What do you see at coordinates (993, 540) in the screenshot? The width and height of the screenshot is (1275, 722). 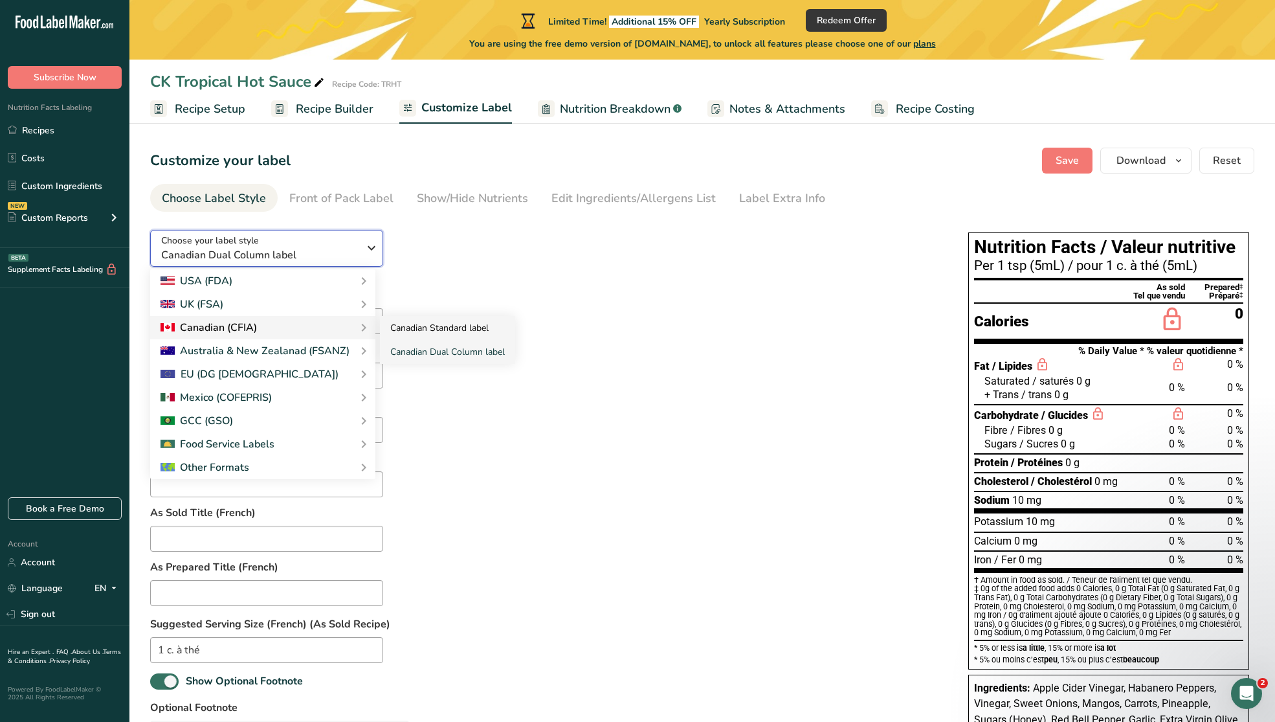 I see `span: Calcium` at bounding box center [993, 540].